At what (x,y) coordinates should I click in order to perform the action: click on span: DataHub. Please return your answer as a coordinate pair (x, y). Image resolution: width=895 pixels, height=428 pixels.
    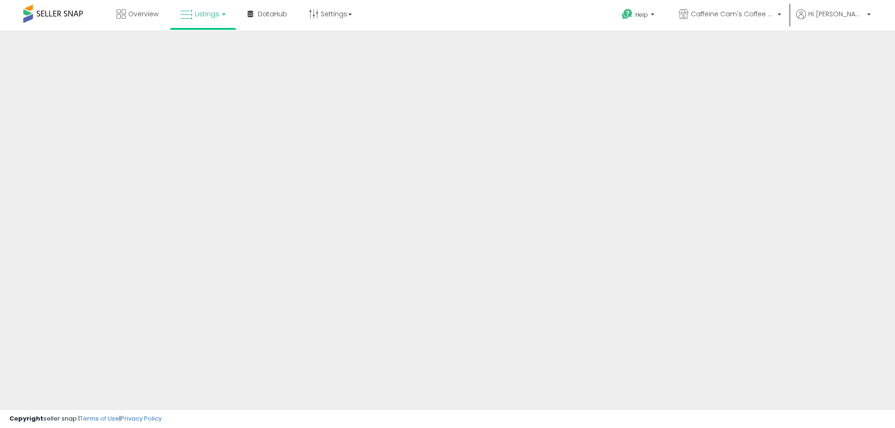
    Looking at the image, I should click on (272, 14).